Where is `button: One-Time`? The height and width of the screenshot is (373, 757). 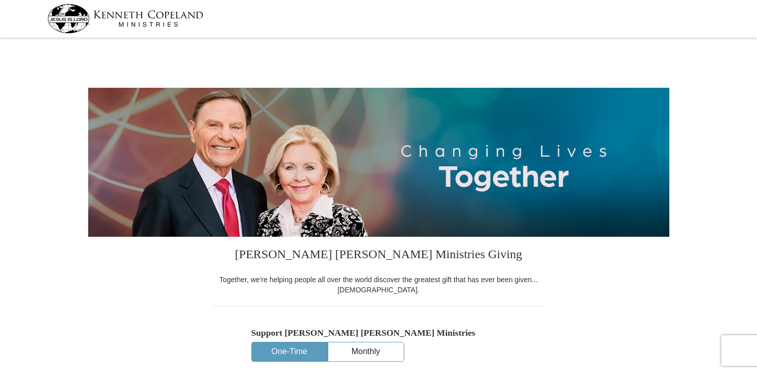 button: One-Time is located at coordinates (290, 351).